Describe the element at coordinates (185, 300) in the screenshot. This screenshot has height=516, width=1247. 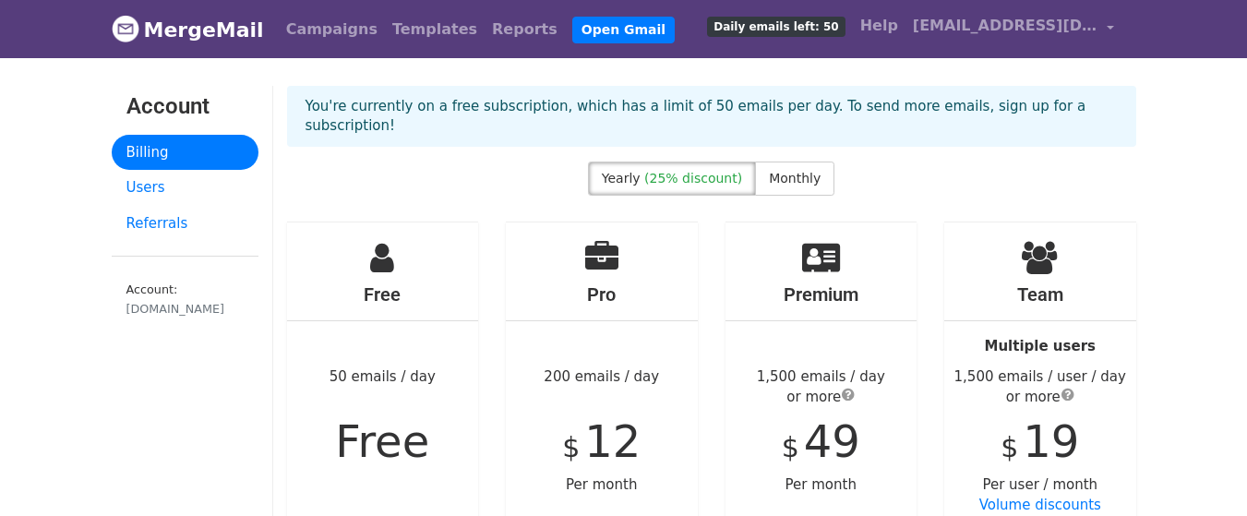
I see `small: Account:` at that location.